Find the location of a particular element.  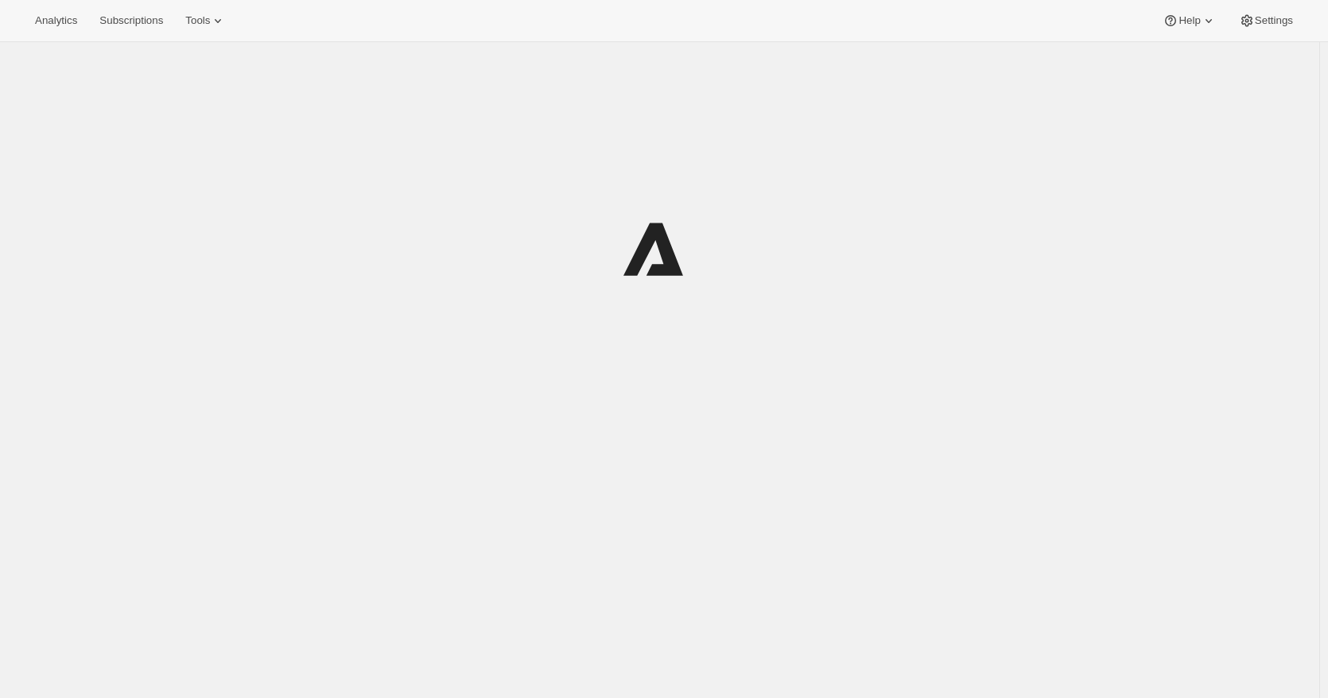

button: Analytics is located at coordinates (56, 21).